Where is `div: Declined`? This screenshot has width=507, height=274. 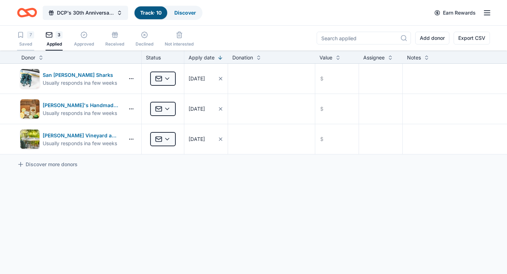
div: Declined is located at coordinates (144, 44).